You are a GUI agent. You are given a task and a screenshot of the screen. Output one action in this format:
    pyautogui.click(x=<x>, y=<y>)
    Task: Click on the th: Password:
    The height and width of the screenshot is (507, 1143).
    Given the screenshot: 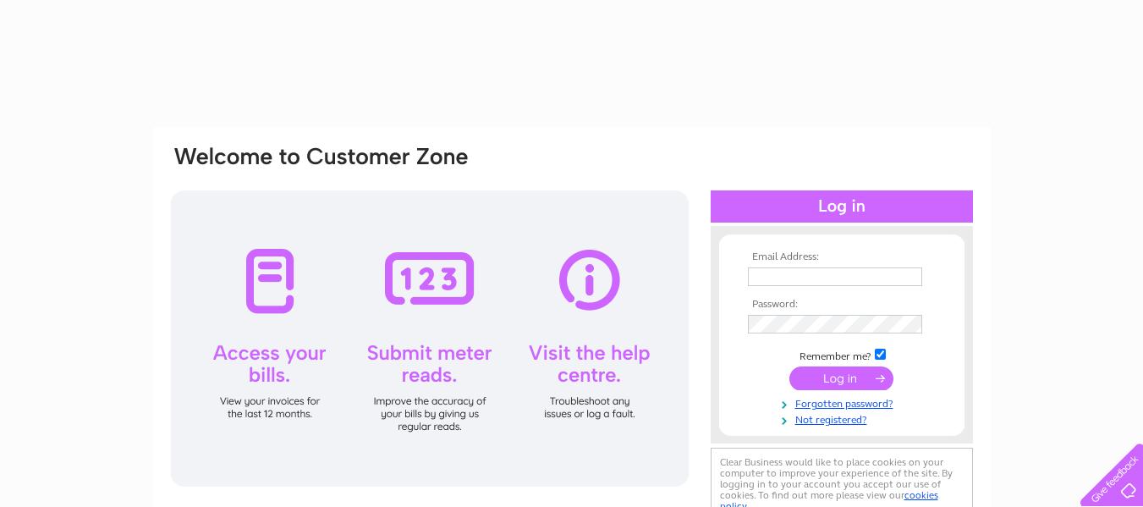 What is the action you would take?
    pyautogui.click(x=842, y=305)
    